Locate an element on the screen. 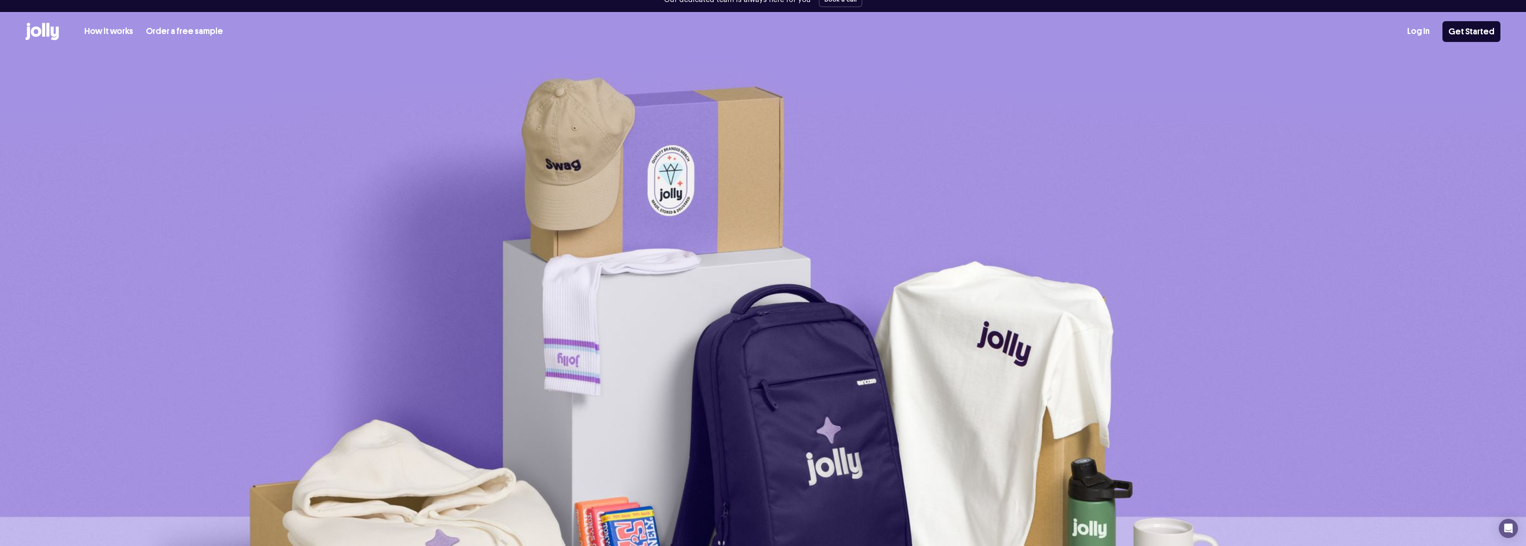 This screenshot has height=546, width=1526. a: Get Started is located at coordinates (1472, 32).